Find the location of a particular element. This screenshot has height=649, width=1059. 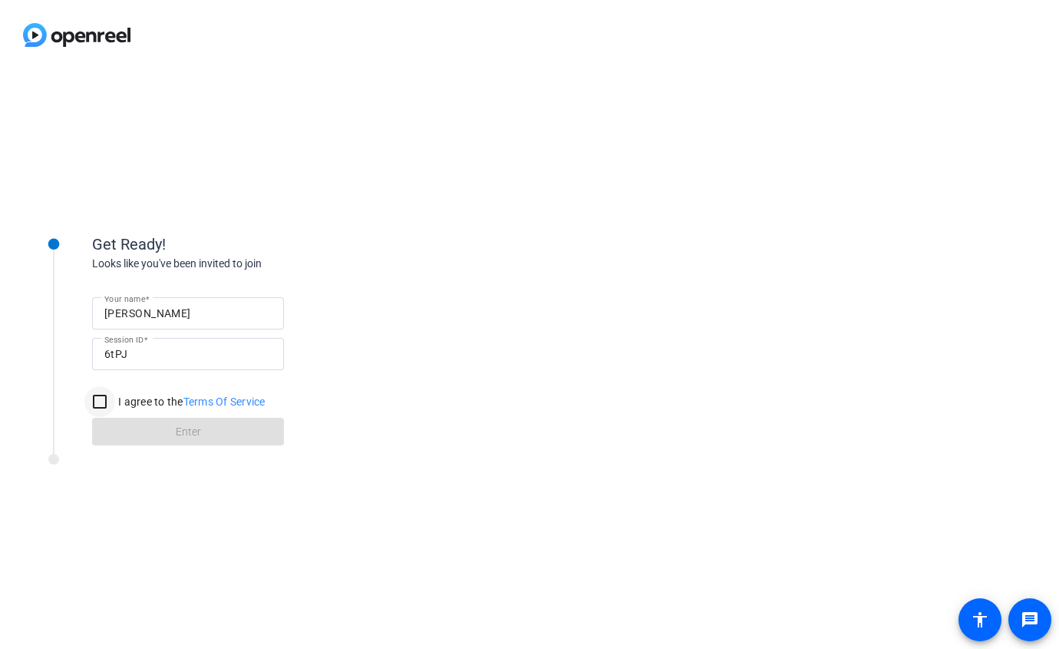

mat-icon: accessibility is located at coordinates (980, 619).